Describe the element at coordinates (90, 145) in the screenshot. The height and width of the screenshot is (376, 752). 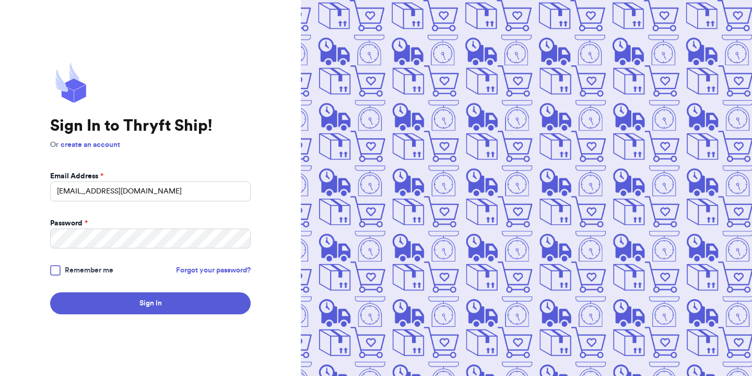
I see `a: create an account` at that location.